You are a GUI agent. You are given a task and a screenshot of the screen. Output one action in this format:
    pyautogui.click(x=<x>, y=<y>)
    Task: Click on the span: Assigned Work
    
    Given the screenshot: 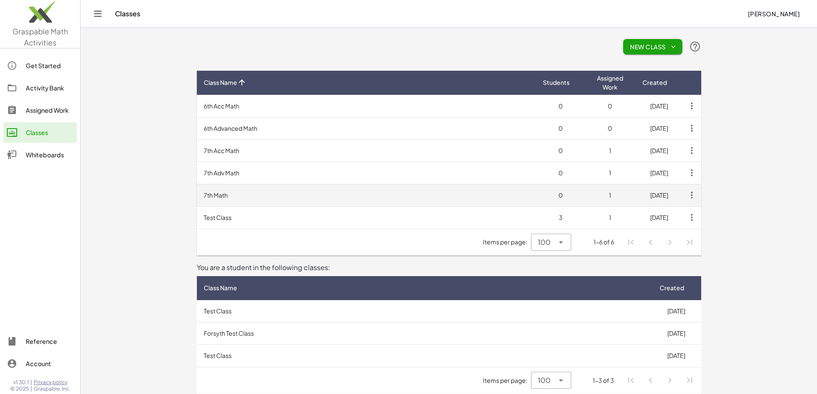 What is the action you would take?
    pyautogui.click(x=610, y=83)
    